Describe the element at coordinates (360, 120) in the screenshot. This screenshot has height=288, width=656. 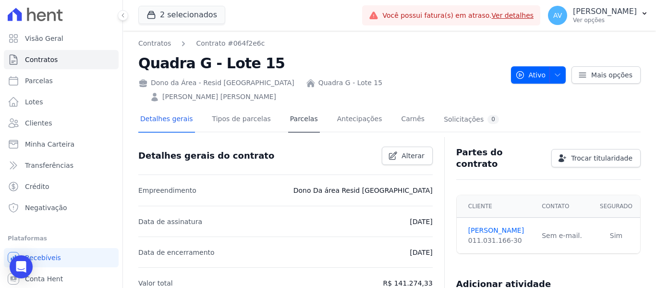
I see `a: Antecipações` at that location.